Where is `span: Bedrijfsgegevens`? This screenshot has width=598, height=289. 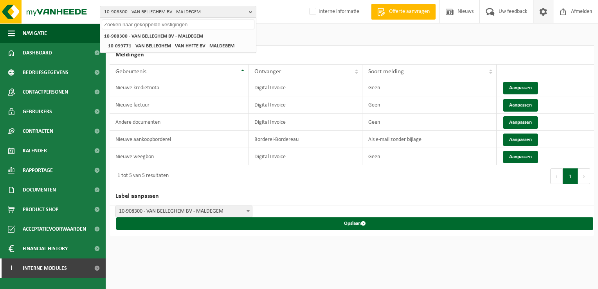 span: Bedrijfsgegevens is located at coordinates (45, 72).